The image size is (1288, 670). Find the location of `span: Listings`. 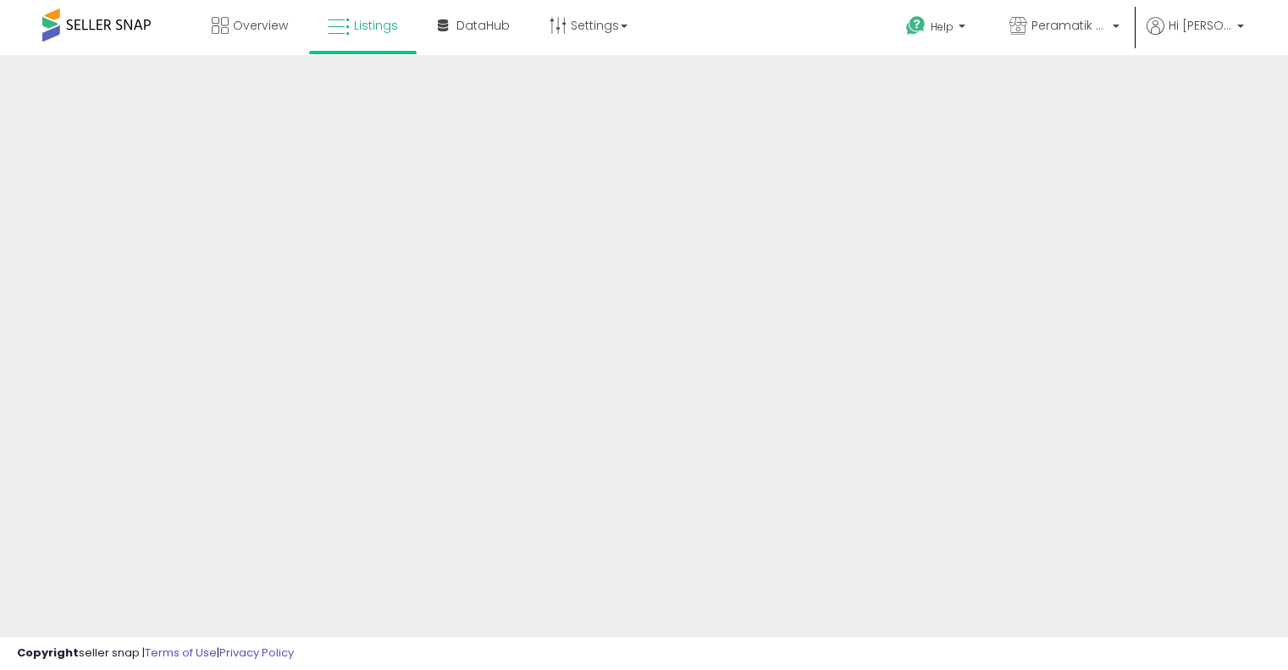

span: Listings is located at coordinates (376, 25).